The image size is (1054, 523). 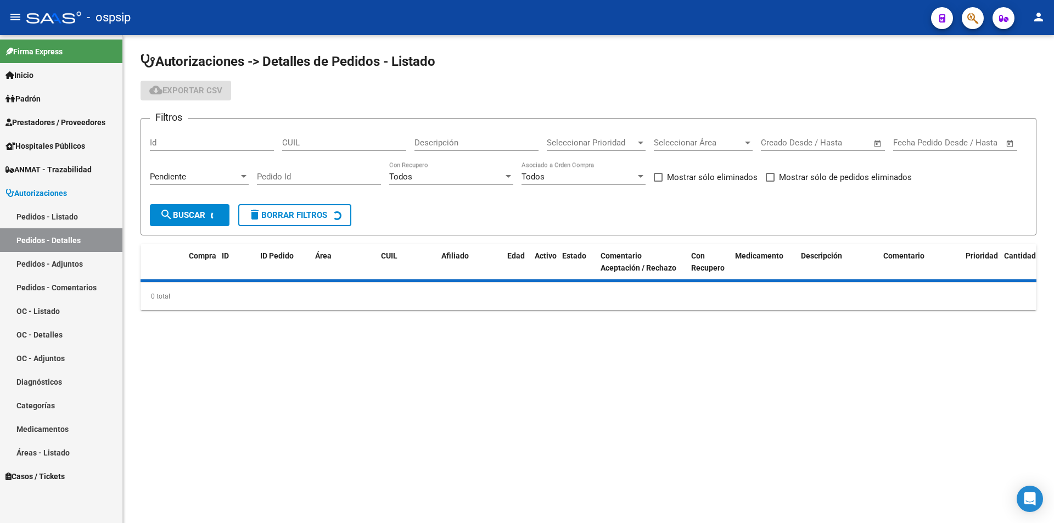 I want to click on datatable-header-cell: Descripción, so click(x=838, y=262).